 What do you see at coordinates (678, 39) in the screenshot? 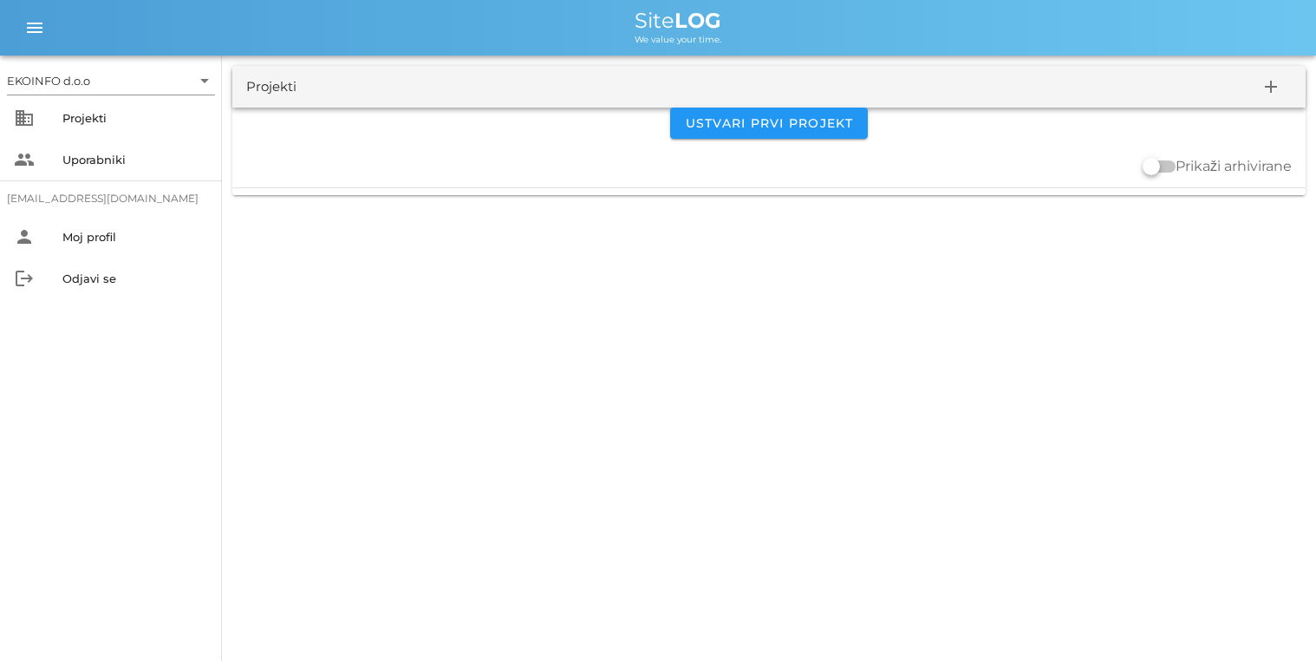
I see `span: We value your time.` at bounding box center [678, 39].